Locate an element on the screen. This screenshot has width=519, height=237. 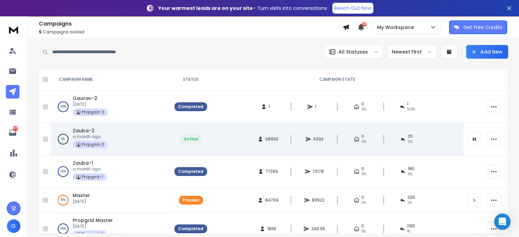
span: G is located at coordinates (14, 226).